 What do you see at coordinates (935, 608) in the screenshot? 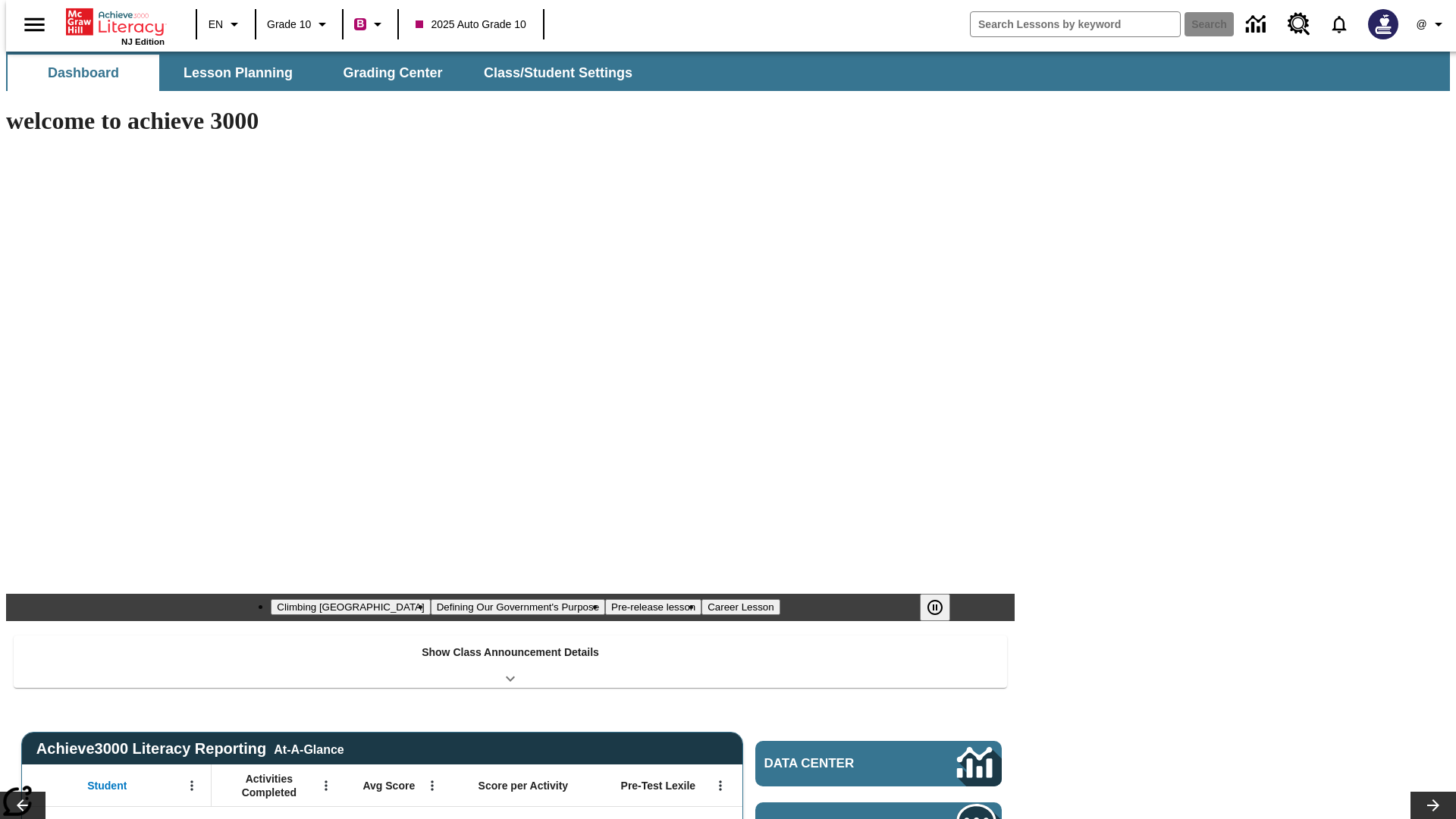
I see `button: Pause` at bounding box center [935, 608].